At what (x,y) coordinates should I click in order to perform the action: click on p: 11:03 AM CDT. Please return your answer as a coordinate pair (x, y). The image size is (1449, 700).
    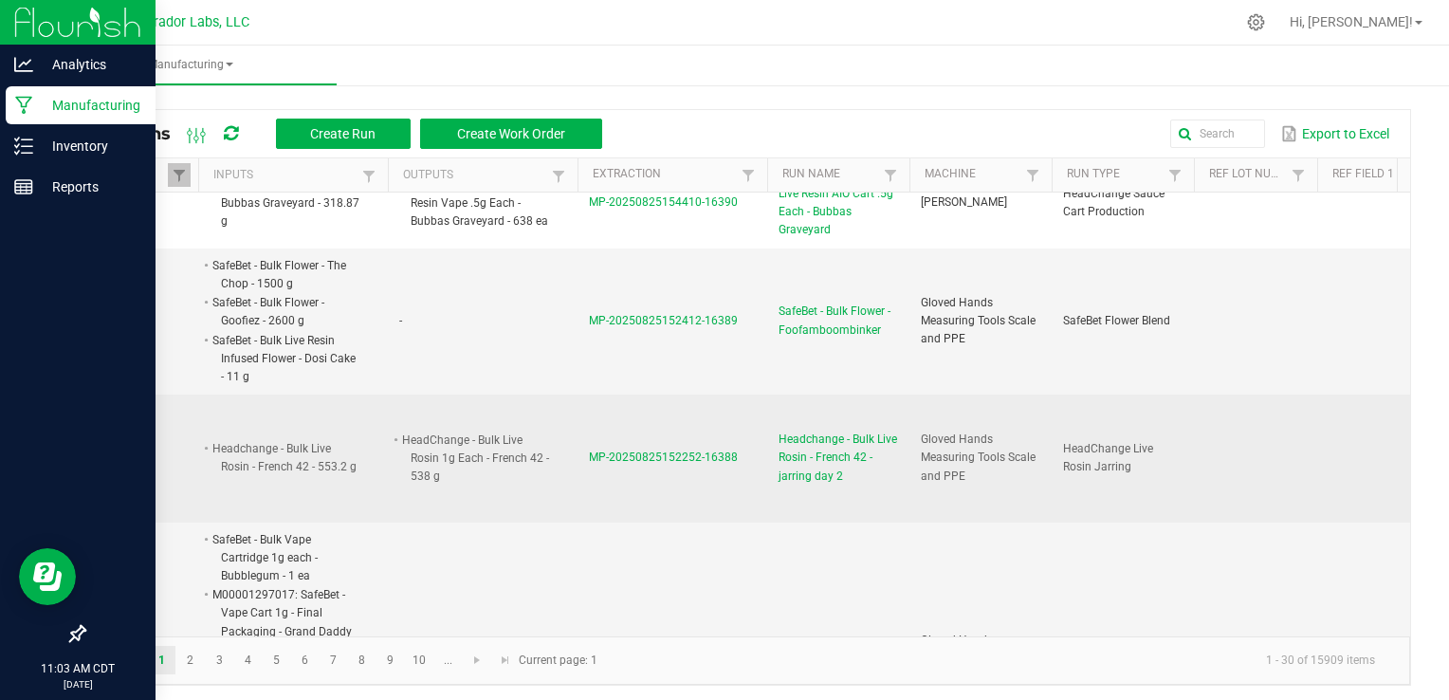
    Looking at the image, I should click on (78, 669).